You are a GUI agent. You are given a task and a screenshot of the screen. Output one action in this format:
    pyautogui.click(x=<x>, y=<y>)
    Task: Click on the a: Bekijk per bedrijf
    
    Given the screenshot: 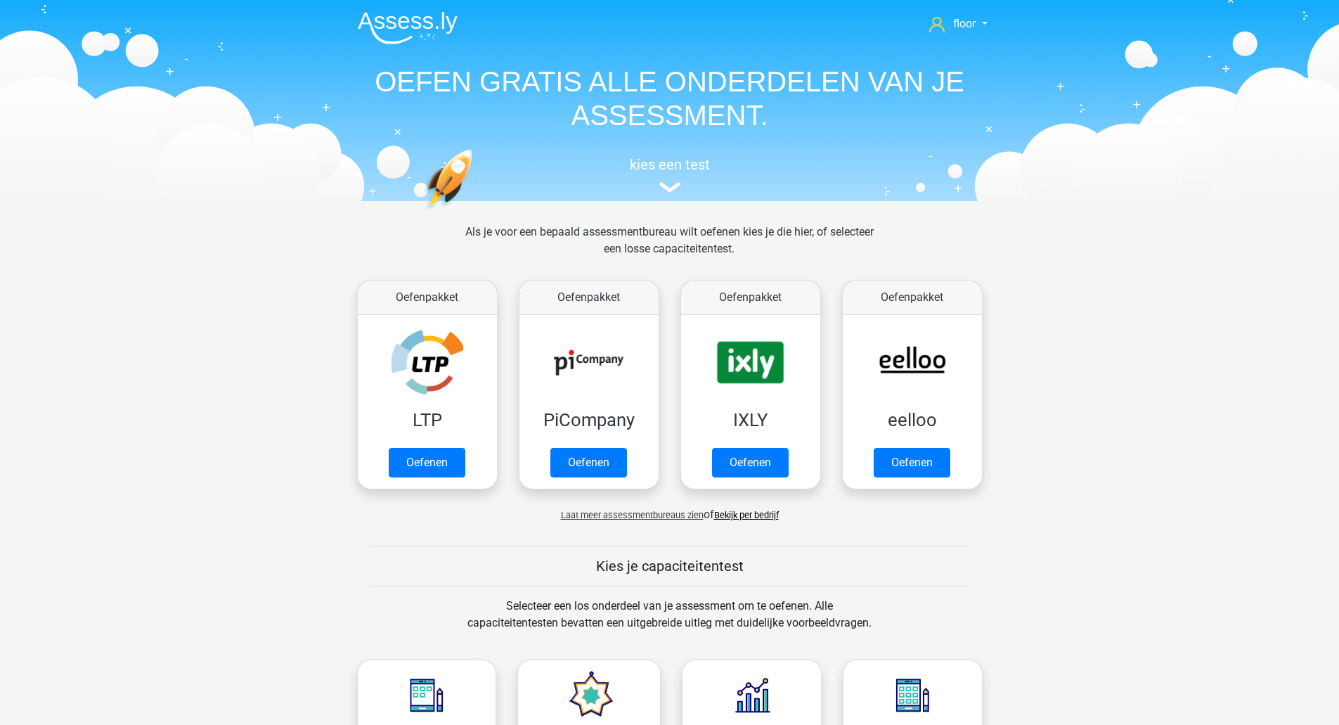 What is the action you would take?
    pyautogui.click(x=746, y=515)
    